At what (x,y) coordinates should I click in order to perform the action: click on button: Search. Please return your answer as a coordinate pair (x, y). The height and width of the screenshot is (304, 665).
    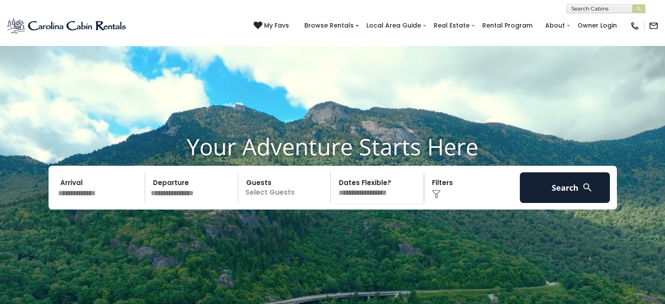
    Looking at the image, I should click on (565, 188).